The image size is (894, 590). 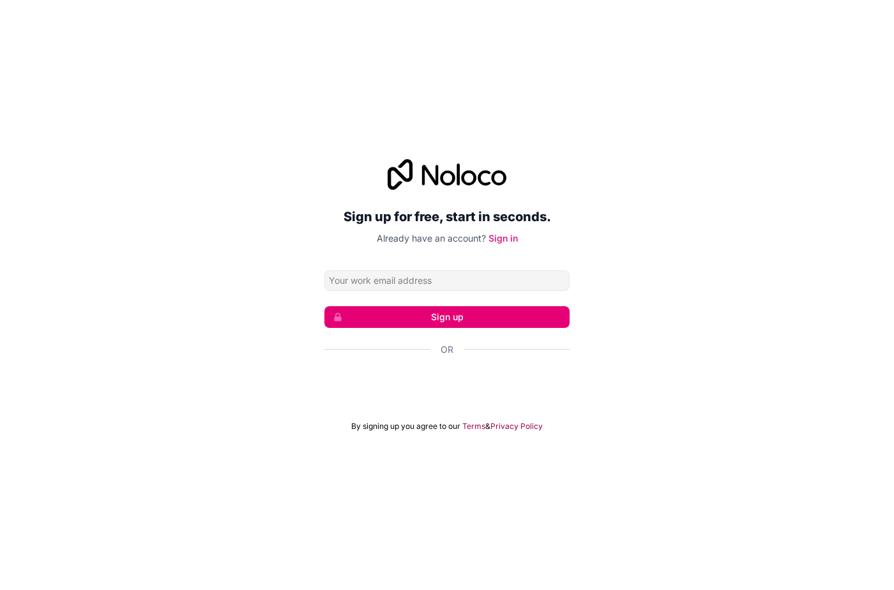 I want to click on a: Terms, so click(x=474, y=426).